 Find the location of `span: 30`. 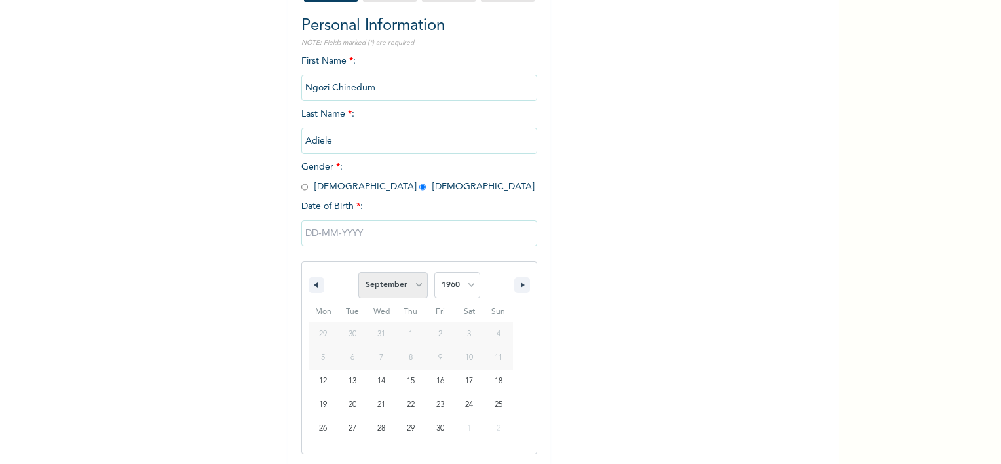

span: 30 is located at coordinates (440, 429).